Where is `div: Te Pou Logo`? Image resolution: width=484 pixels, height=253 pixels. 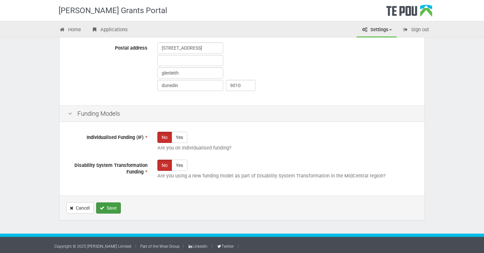 div: Te Pou Logo is located at coordinates (409, 13).